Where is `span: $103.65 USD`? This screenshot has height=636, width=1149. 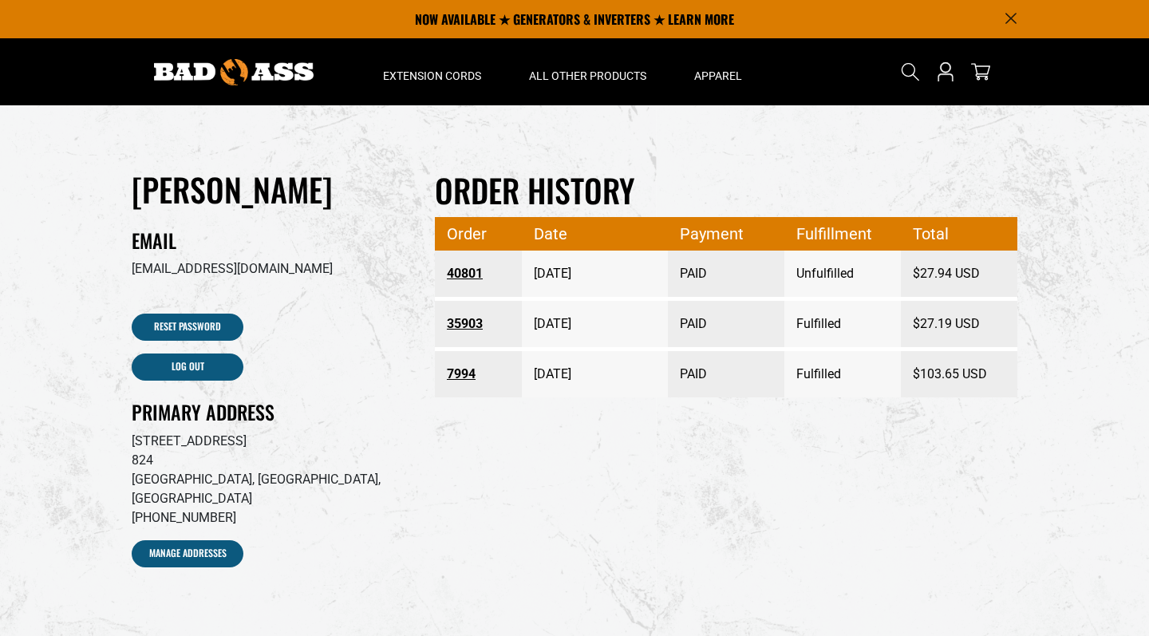 span: $103.65 USD is located at coordinates (959, 374).